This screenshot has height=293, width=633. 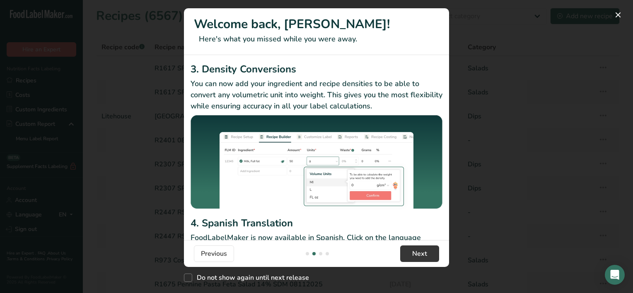 What do you see at coordinates (214, 254) in the screenshot?
I see `span: Previous` at bounding box center [214, 254].